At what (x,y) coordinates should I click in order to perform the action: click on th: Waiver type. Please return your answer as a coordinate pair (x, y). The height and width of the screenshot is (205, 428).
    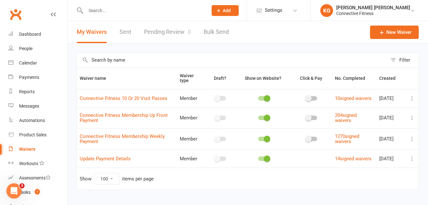
    Looking at the image, I should click on (191, 78).